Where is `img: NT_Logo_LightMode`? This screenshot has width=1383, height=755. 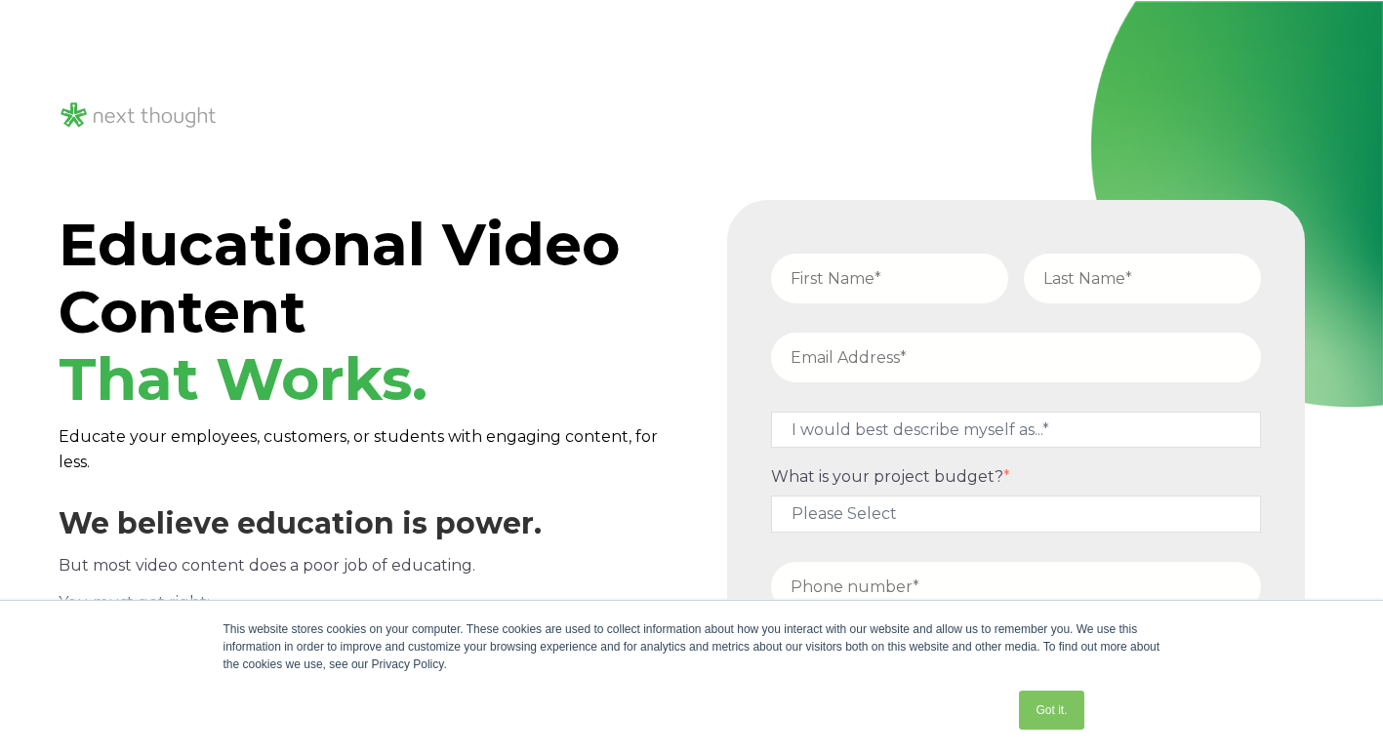
img: NT_Logo_LightMode is located at coordinates (139, 115).